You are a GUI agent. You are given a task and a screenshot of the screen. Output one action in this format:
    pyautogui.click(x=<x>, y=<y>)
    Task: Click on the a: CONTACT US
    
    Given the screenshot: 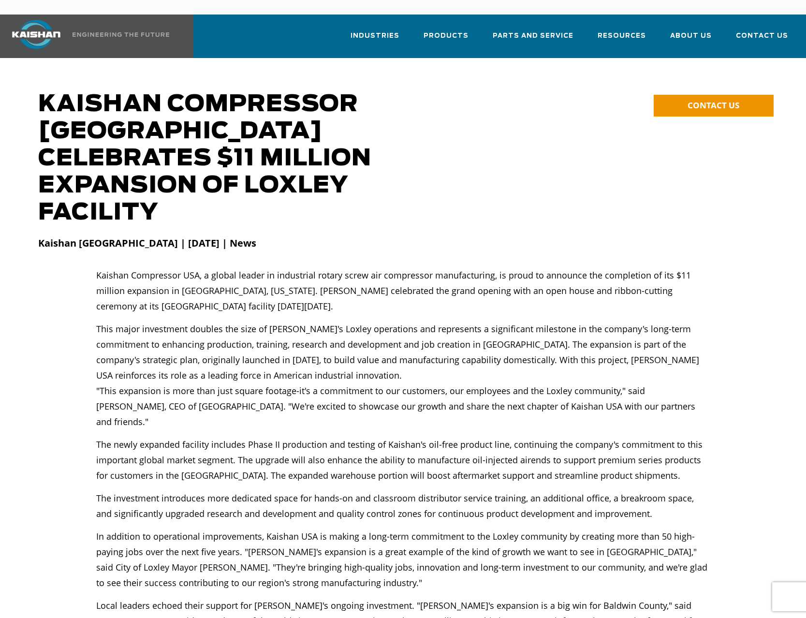 What is the action you would take?
    pyautogui.click(x=714, y=105)
    